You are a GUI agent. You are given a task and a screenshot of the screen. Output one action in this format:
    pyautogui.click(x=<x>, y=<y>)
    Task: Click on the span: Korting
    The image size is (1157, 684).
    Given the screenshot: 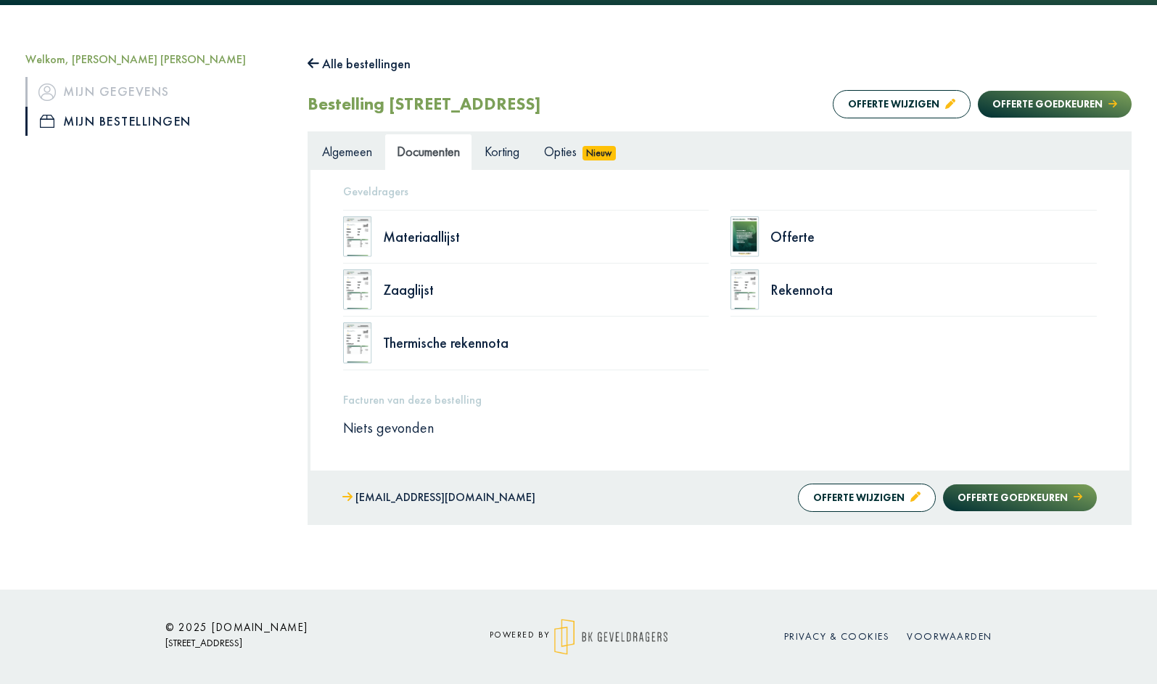 What is the action you would take?
    pyautogui.click(x=502, y=151)
    